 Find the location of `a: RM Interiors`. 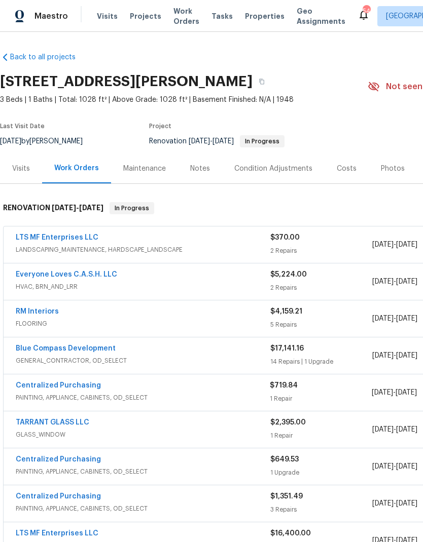

a: RM Interiors is located at coordinates (37, 312).